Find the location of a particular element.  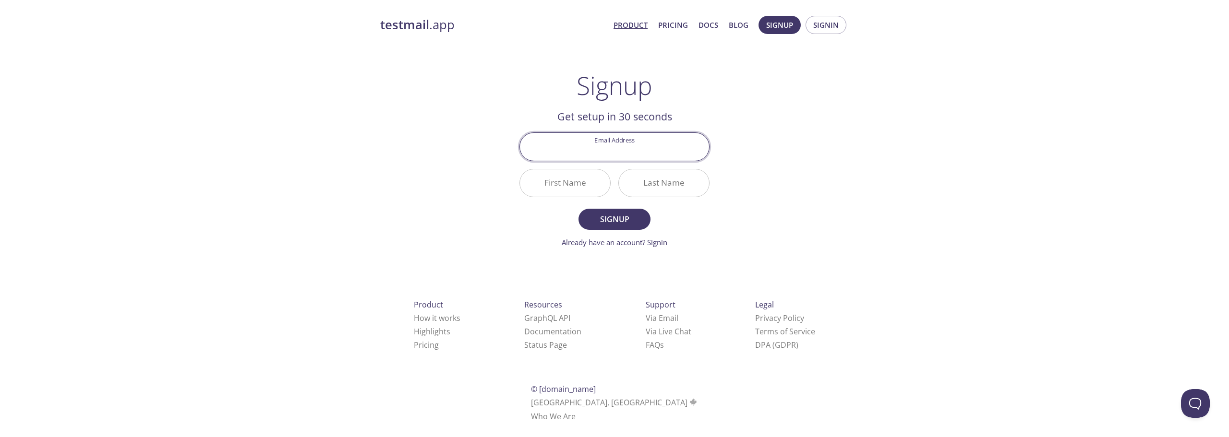

a: GraphQL API is located at coordinates (547, 318).